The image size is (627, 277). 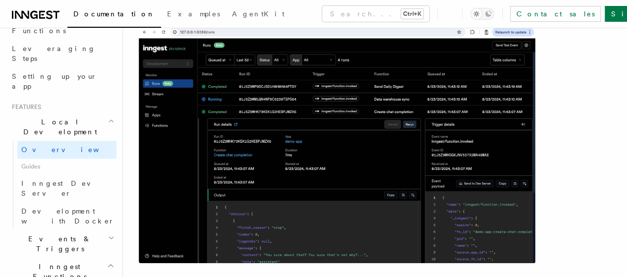 I want to click on kbd: Ctrl+K, so click(x=412, y=14).